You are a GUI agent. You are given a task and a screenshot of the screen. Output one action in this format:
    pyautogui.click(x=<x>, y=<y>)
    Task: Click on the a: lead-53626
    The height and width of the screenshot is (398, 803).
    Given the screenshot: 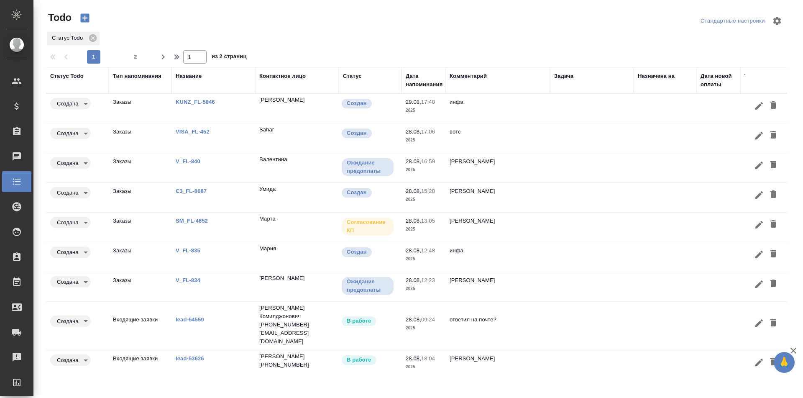 What is the action you would take?
    pyautogui.click(x=190, y=358)
    